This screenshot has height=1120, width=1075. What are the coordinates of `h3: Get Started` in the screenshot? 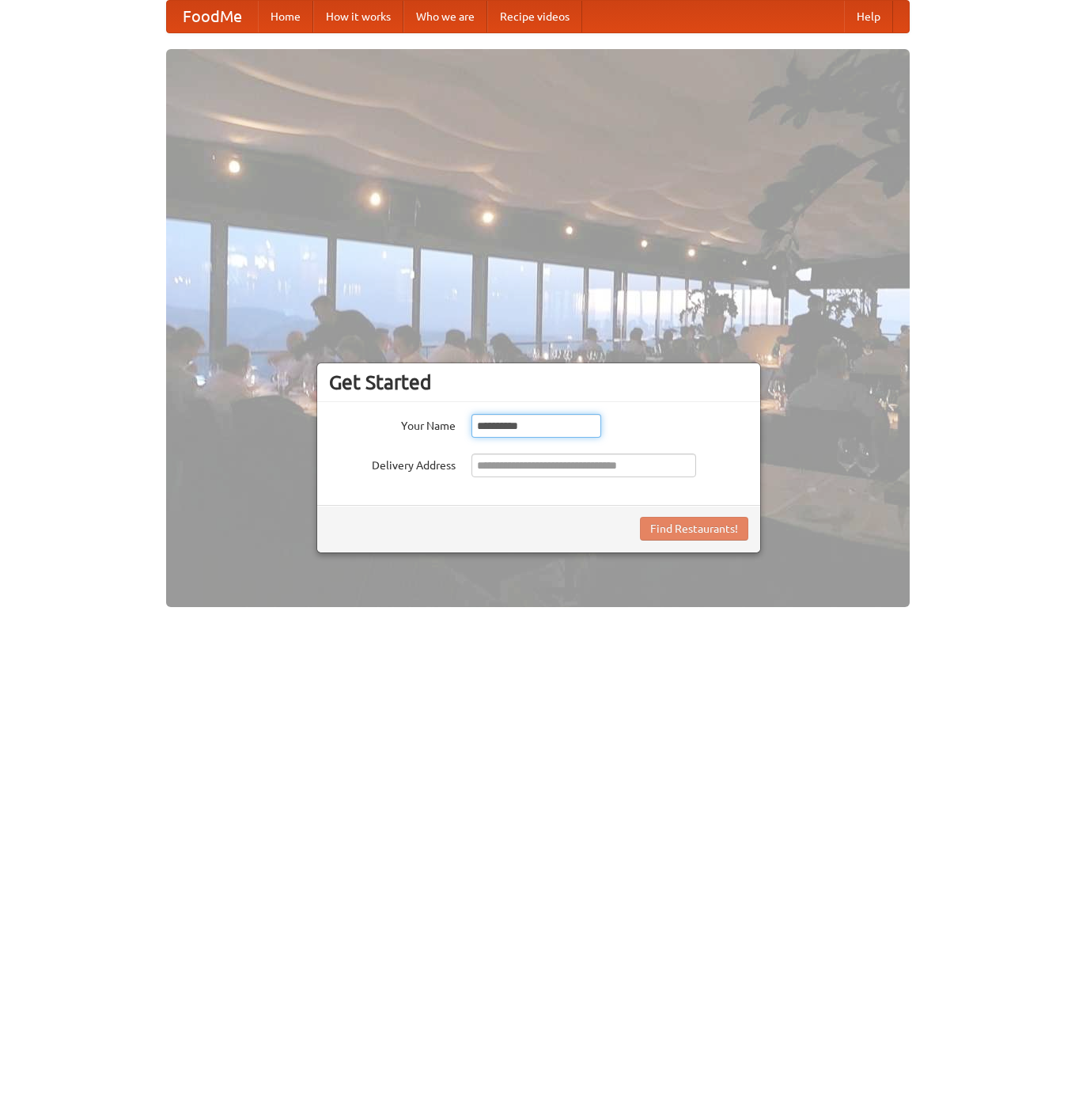 It's located at (538, 382).